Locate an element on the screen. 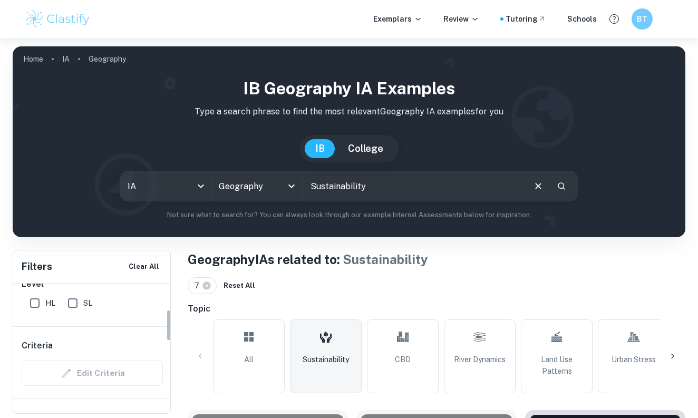  button: Clear All is located at coordinates (144, 267).